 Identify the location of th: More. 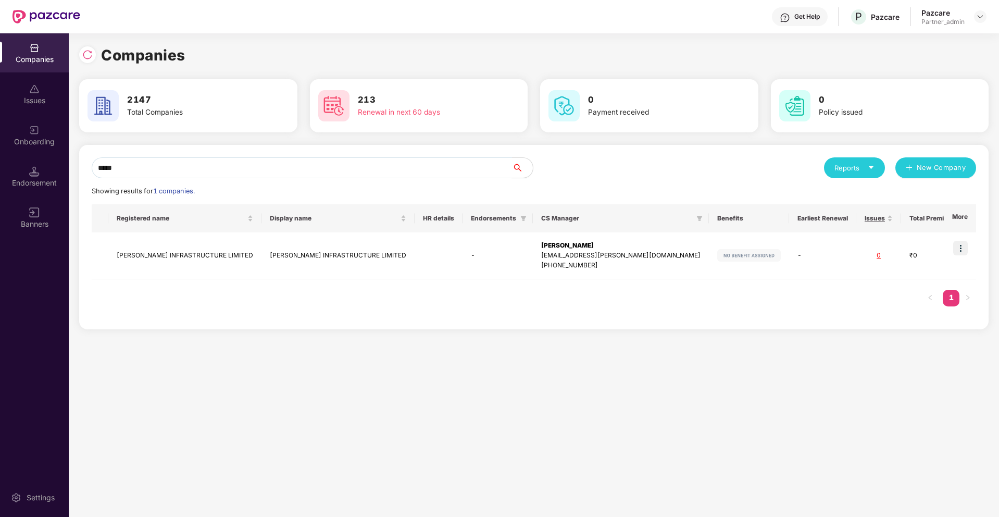
(960, 218).